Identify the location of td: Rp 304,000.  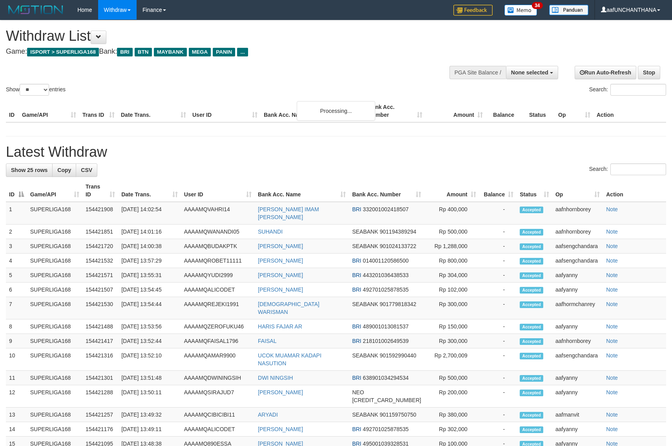
(452, 275).